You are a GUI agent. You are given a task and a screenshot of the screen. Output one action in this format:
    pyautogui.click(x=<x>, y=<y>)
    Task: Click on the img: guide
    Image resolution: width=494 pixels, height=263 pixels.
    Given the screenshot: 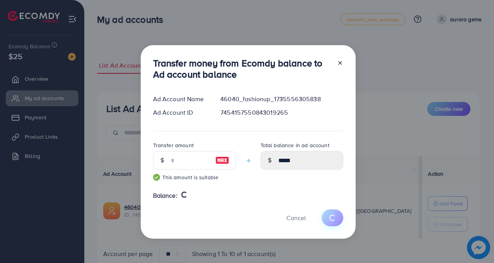 What is the action you would take?
    pyautogui.click(x=156, y=177)
    